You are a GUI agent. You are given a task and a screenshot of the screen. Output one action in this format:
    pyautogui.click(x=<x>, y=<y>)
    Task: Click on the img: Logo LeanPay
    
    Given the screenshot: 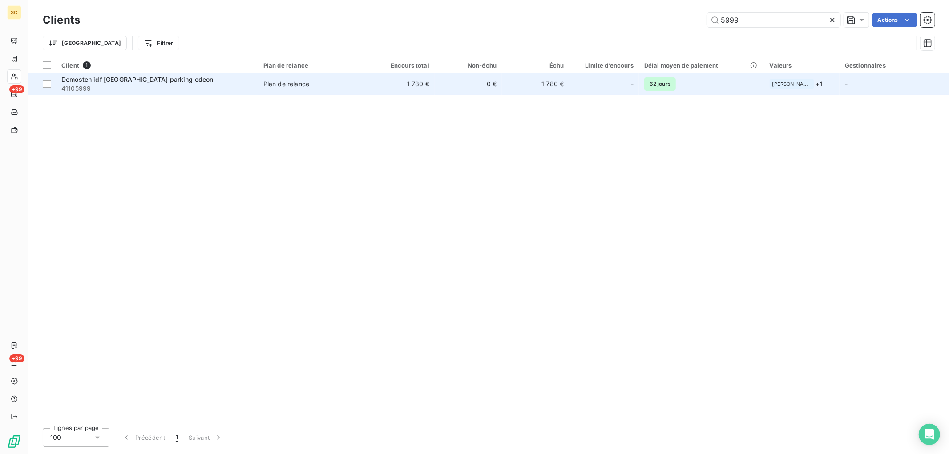 What is the action you would take?
    pyautogui.click(x=14, y=442)
    